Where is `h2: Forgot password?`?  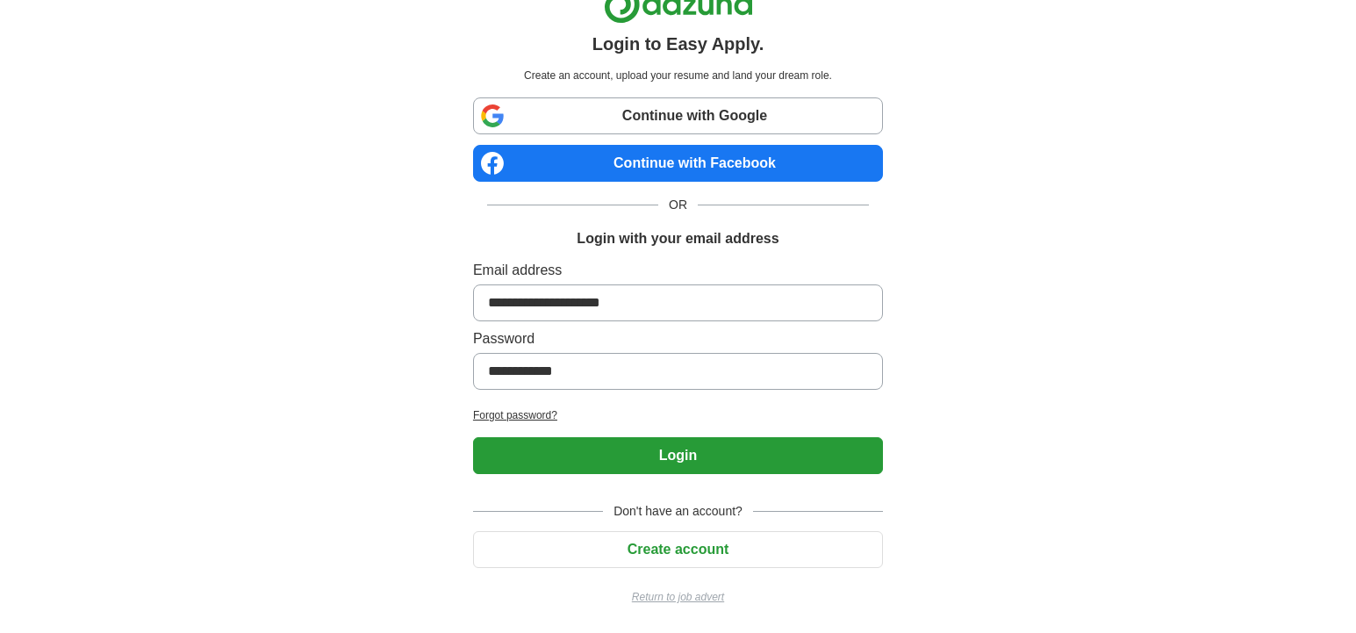
h2: Forgot password? is located at coordinates (678, 415).